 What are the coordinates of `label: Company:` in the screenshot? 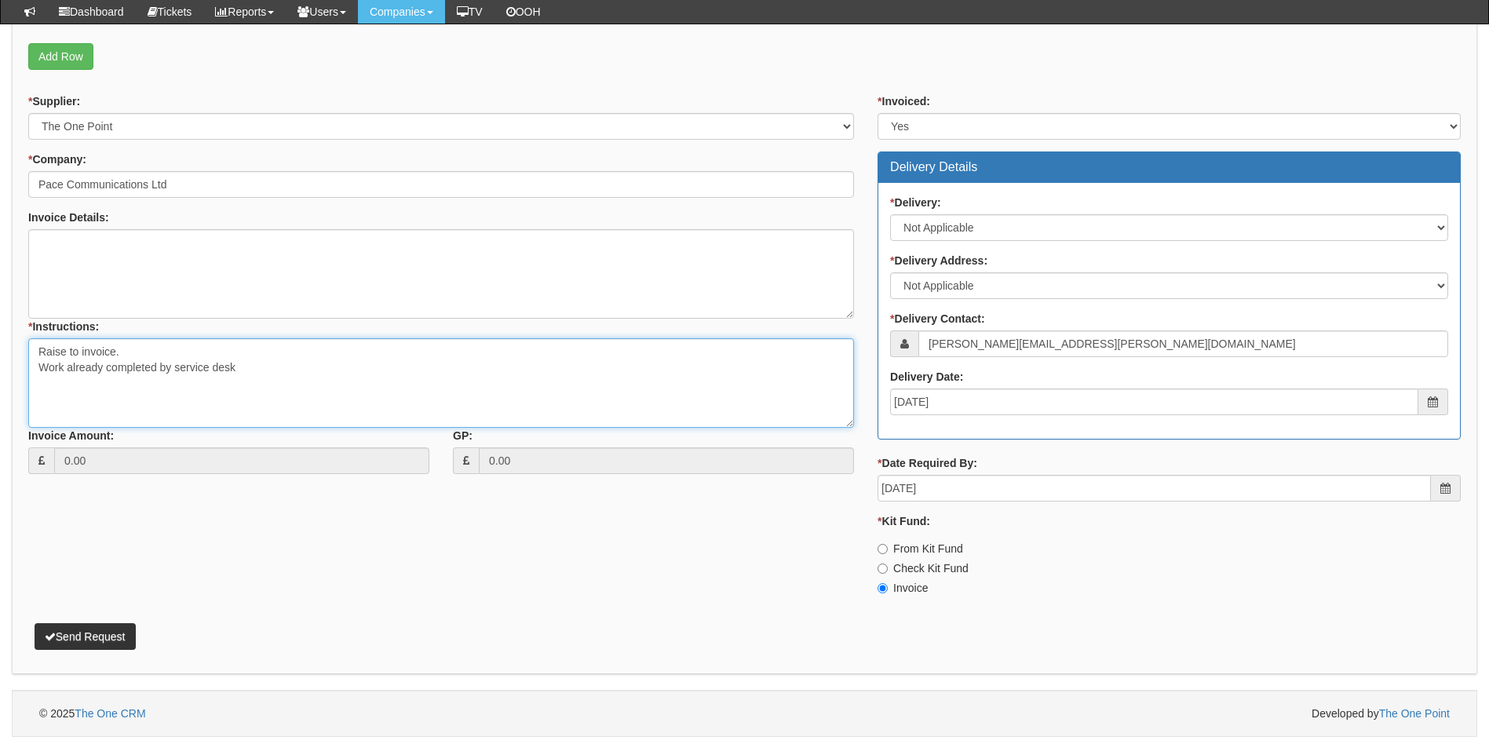 It's located at (57, 159).